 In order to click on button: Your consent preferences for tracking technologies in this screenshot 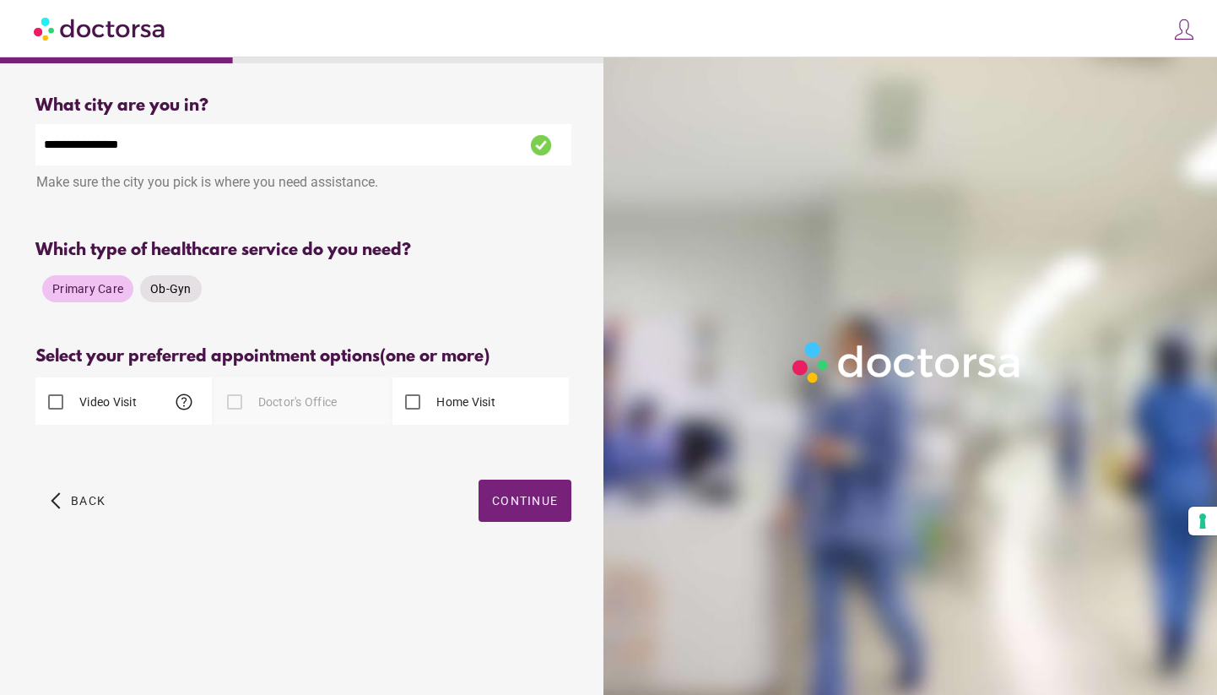, I will do `click(1203, 521)`.